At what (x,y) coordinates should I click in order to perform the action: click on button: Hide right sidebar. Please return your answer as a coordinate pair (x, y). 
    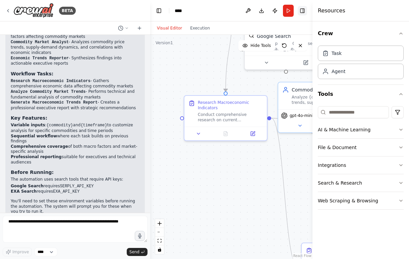
    Looking at the image, I should click on (302, 11).